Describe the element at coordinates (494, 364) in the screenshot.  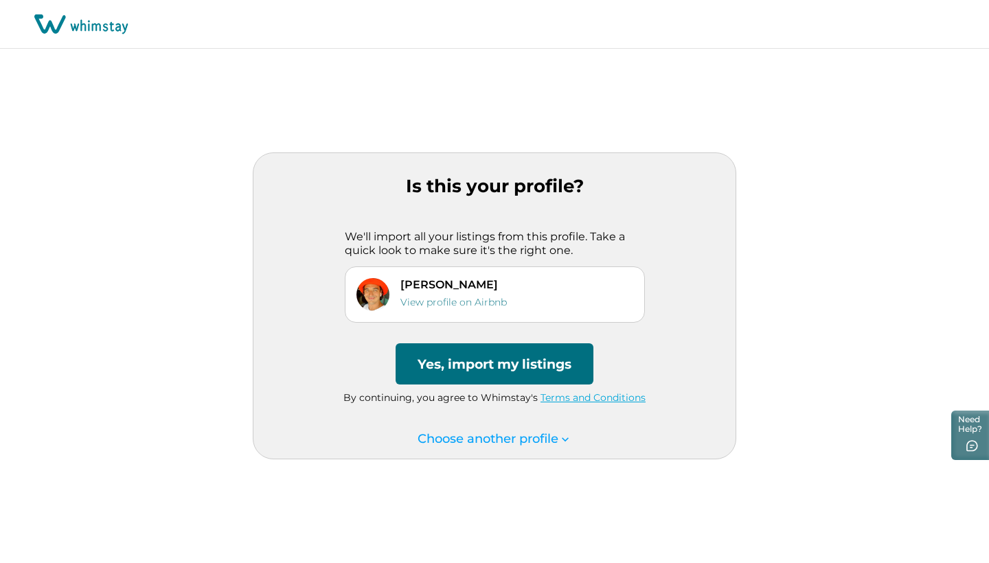
I see `button: Yes, import my listings` at that location.